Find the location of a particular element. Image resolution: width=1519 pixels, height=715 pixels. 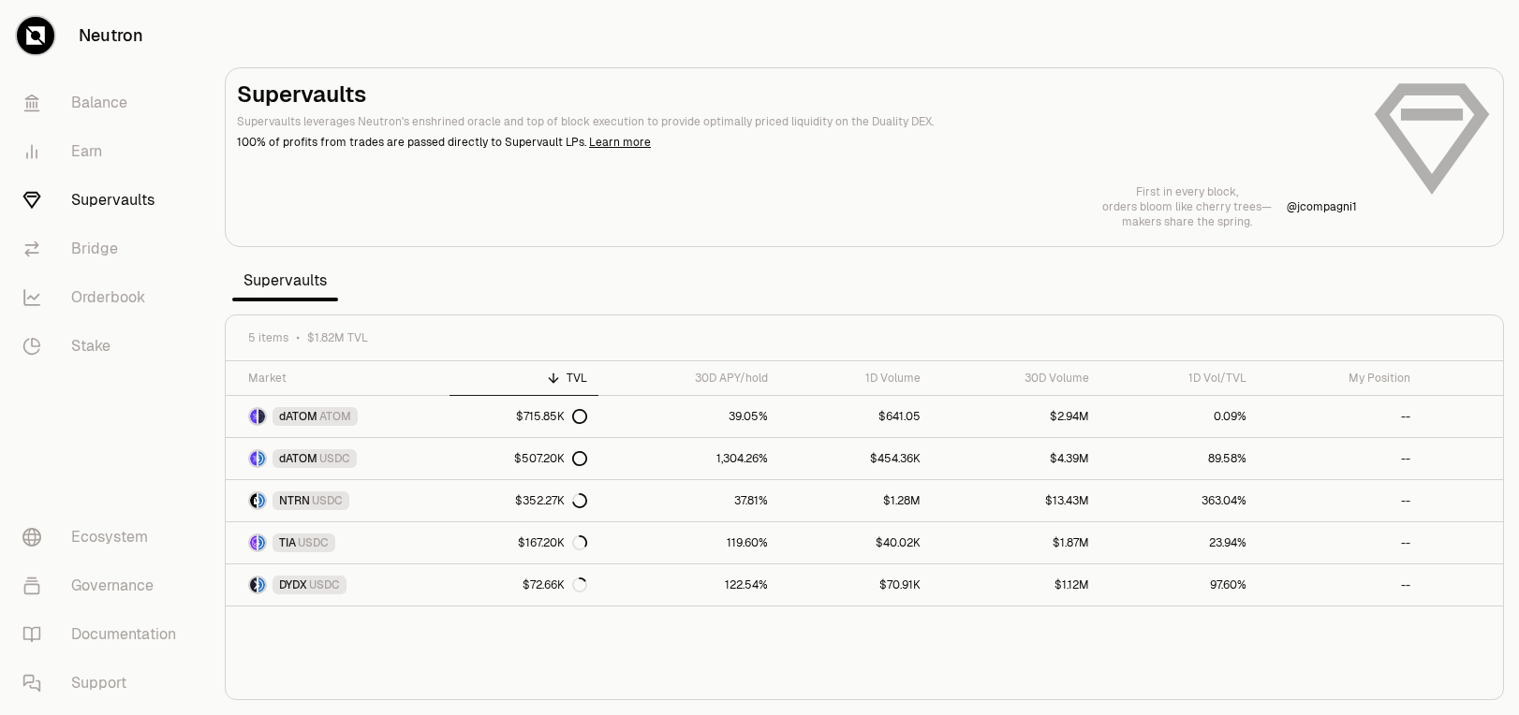

a: 89.58% is located at coordinates (1179, 459).